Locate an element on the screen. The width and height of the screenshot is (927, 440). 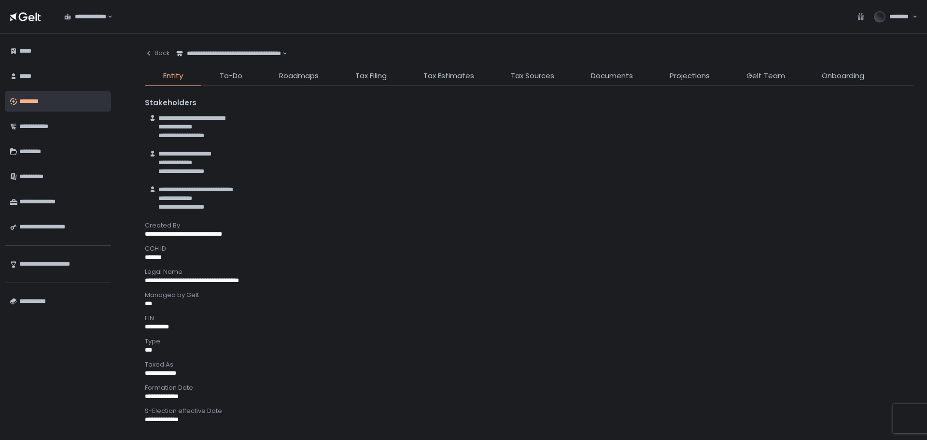
span: Tax Estimates is located at coordinates (448, 76).